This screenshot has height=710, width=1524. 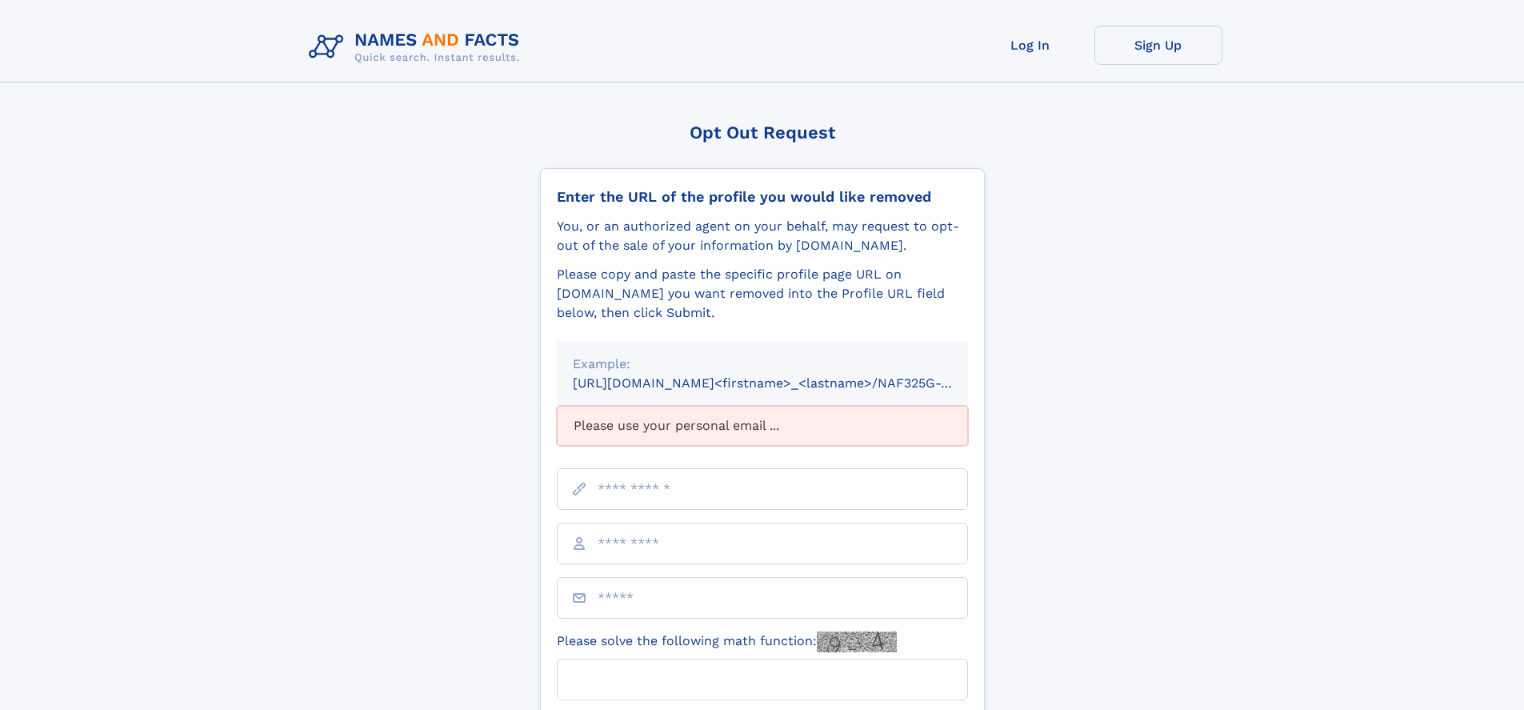 What do you see at coordinates (762, 364) in the screenshot?
I see `div: Example:` at bounding box center [762, 364].